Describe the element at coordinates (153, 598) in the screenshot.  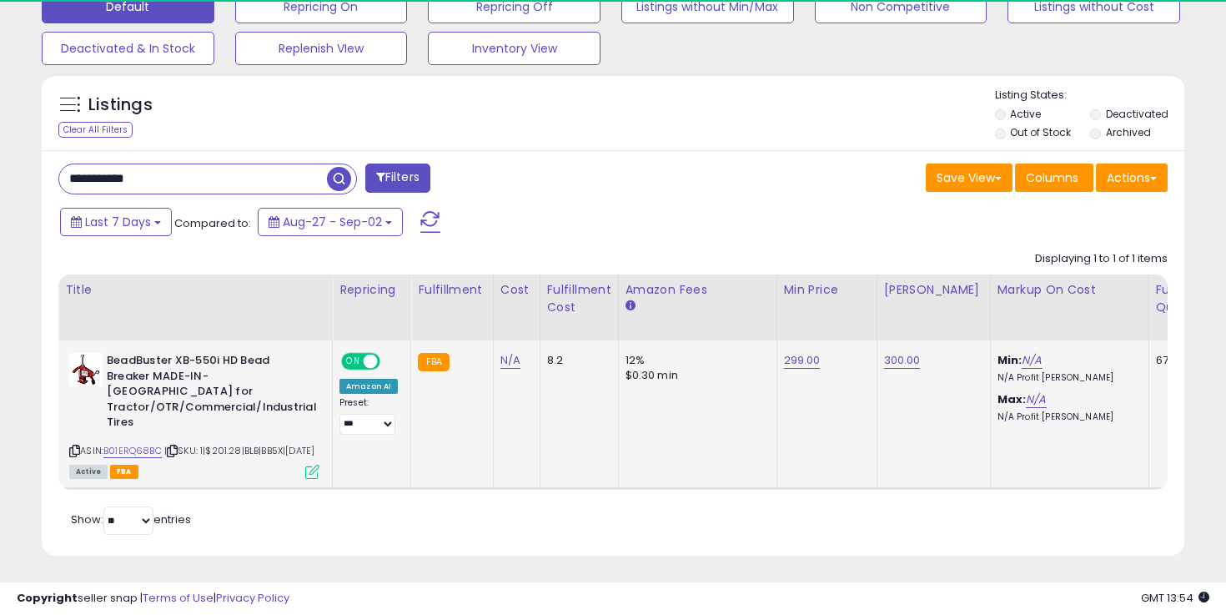
I see `div: seller snap | |` at that location.